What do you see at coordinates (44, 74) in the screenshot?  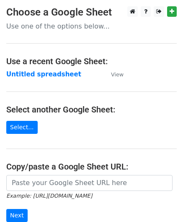 I see `strong: Untitled spreadsheet` at bounding box center [44, 74].